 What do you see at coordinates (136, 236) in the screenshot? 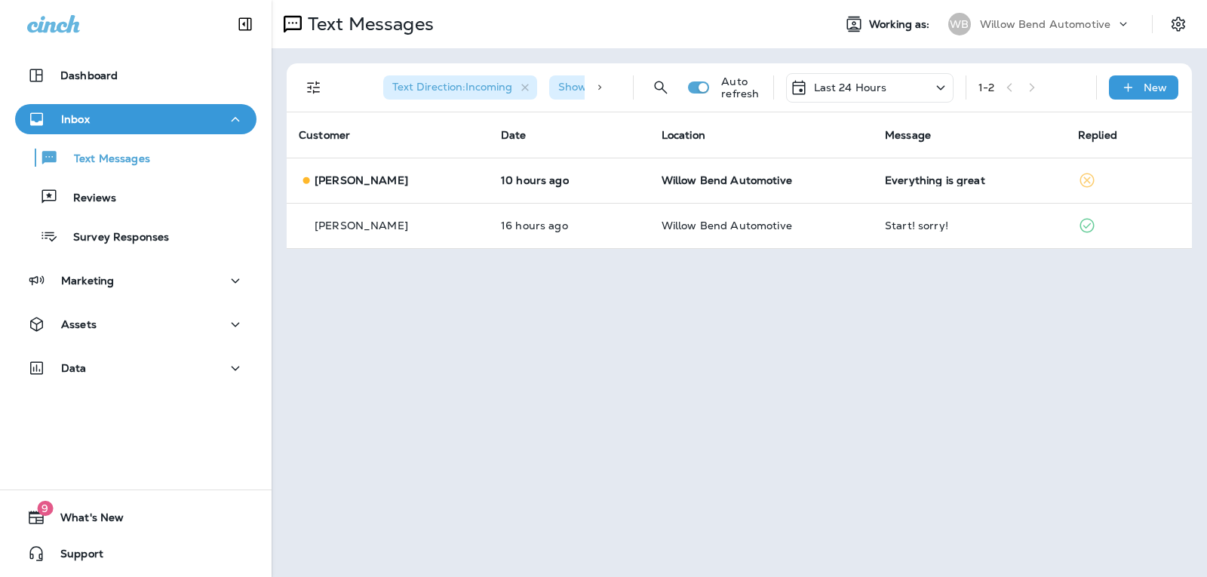
I see `button: Survey Responses` at bounding box center [136, 236].